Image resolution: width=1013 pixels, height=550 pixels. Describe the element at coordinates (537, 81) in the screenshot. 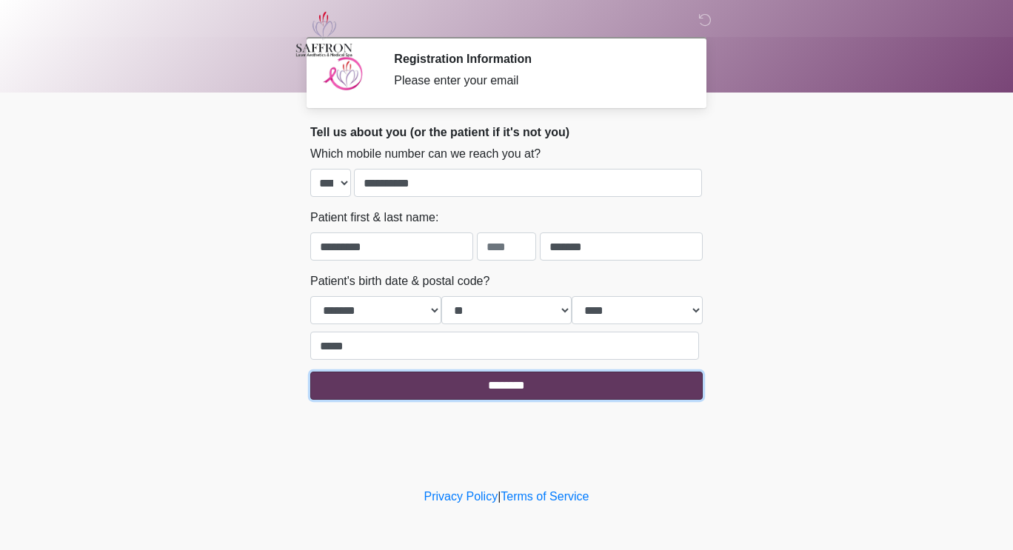

I see `div: Please enter your email` at that location.